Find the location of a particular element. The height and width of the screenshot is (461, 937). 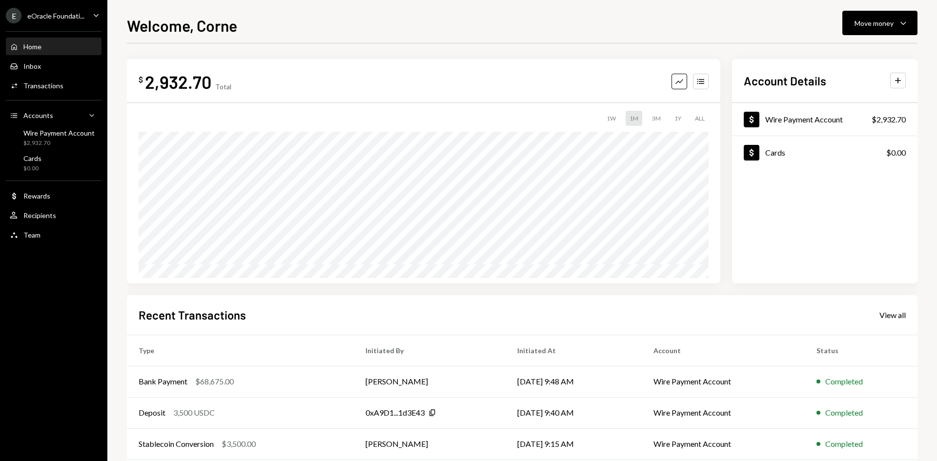

div: ALL is located at coordinates (700, 118).